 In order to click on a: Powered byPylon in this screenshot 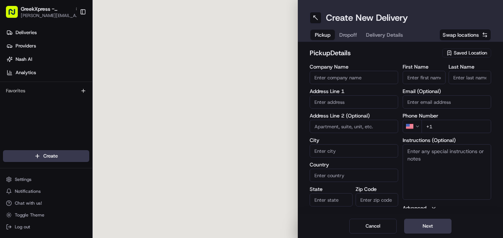, I will do `click(71, 166)`.